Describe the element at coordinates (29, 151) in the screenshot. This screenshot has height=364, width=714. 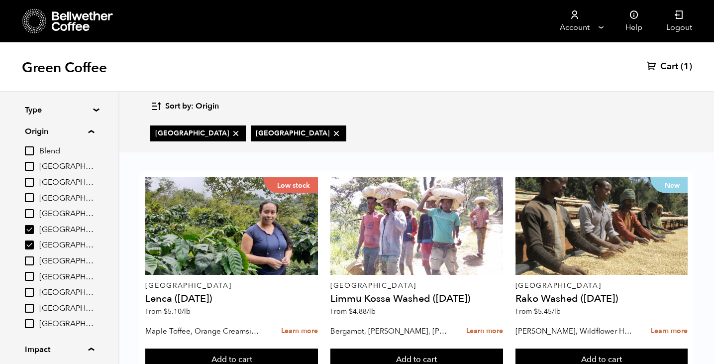
I see `input: Blend` at that location.